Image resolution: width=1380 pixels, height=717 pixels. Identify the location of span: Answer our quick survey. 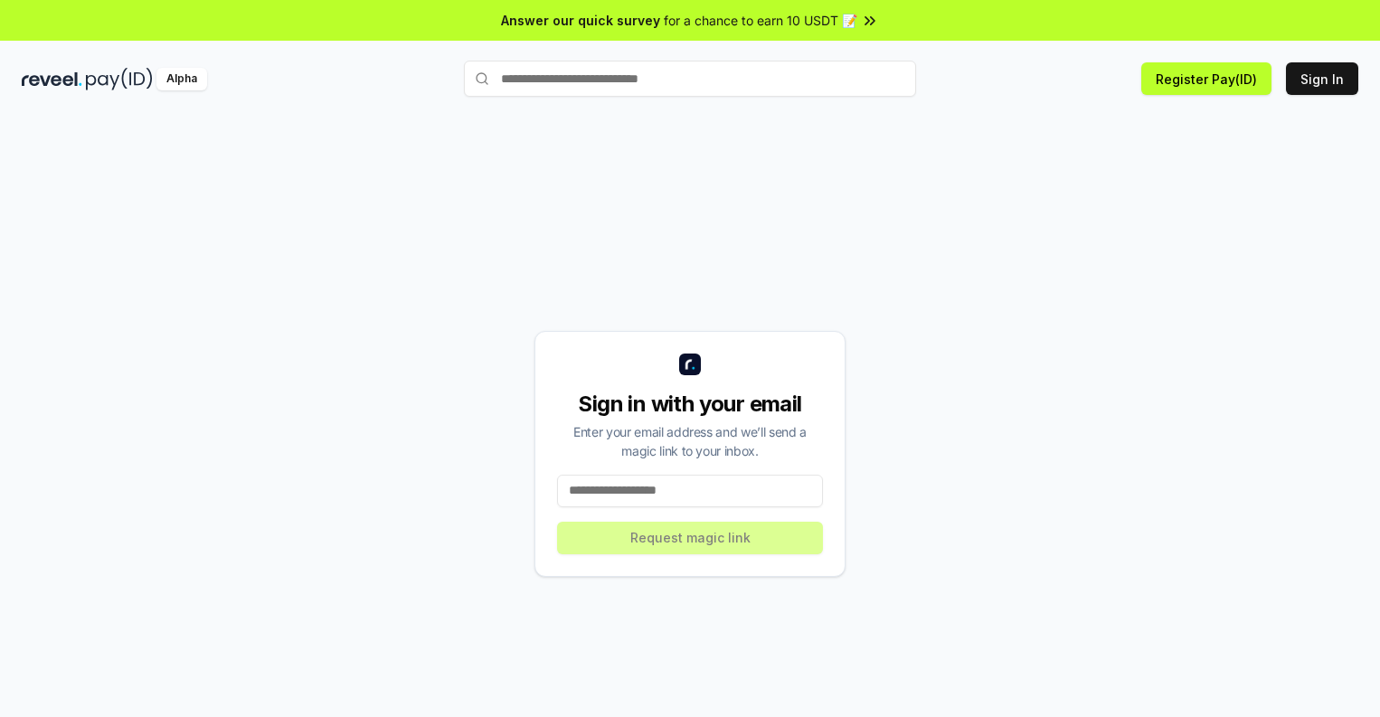
(581, 20).